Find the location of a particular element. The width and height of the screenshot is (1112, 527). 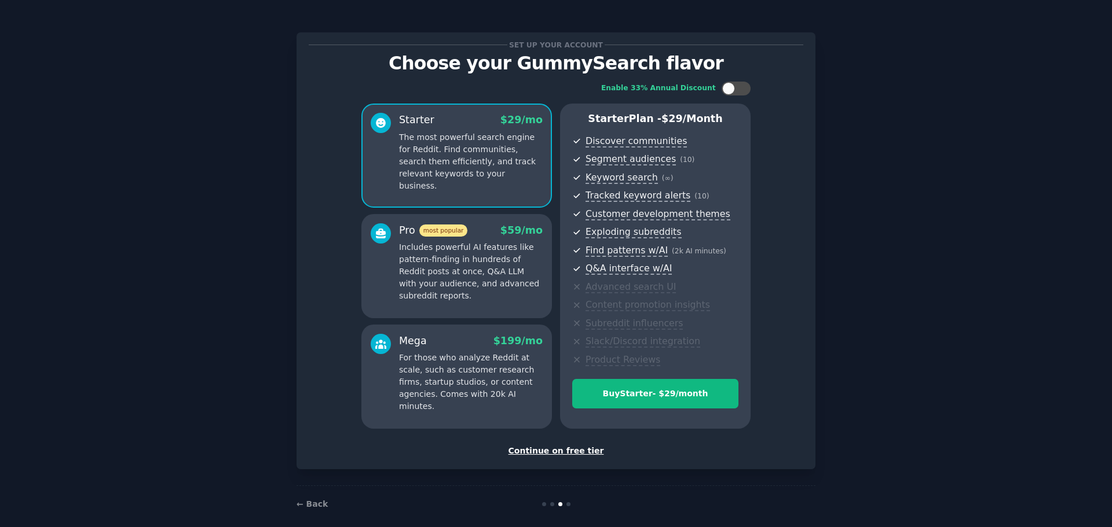

div: Mega is located at coordinates (413, 341).